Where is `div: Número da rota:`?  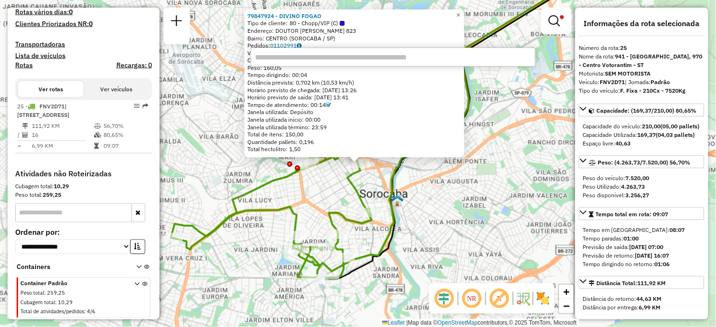
div: Número da rota: is located at coordinates (642, 48).